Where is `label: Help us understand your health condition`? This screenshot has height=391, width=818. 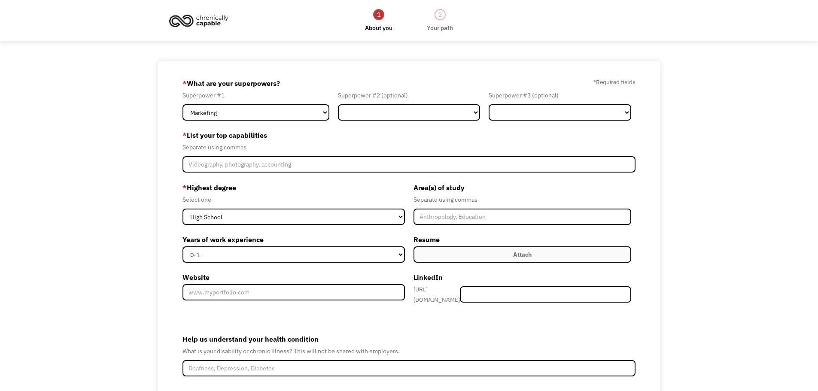
label: Help us understand your health condition is located at coordinates (409, 339).